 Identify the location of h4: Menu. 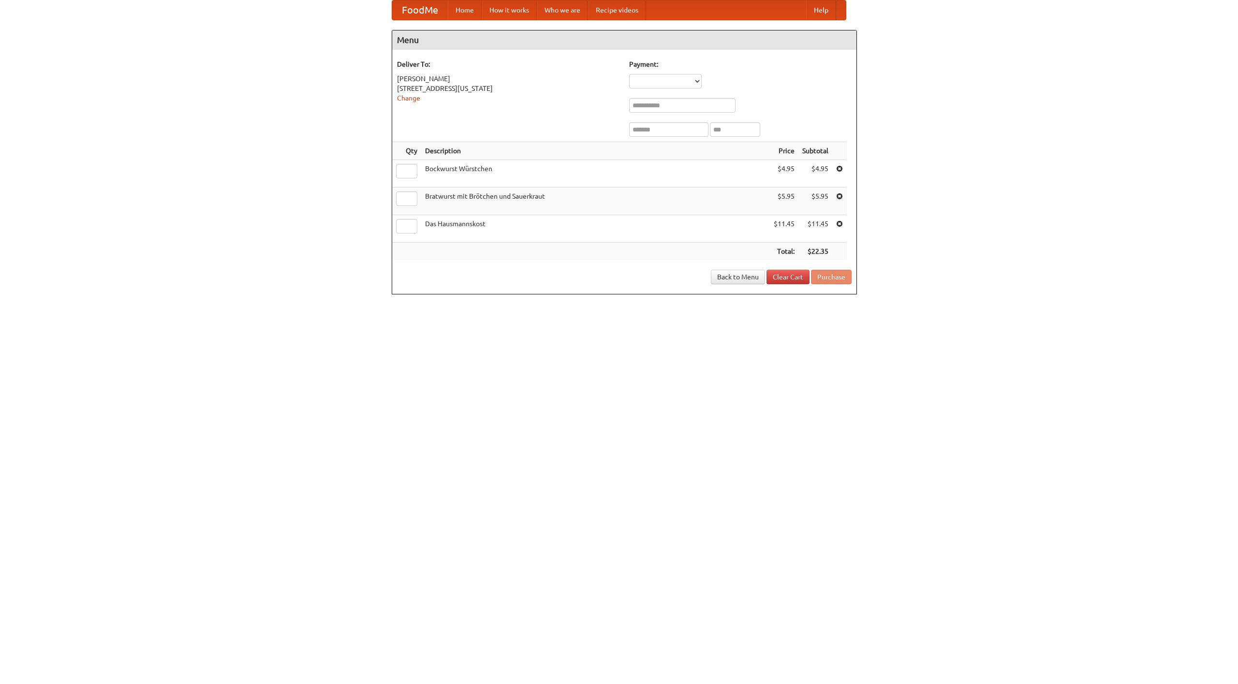
(624, 40).